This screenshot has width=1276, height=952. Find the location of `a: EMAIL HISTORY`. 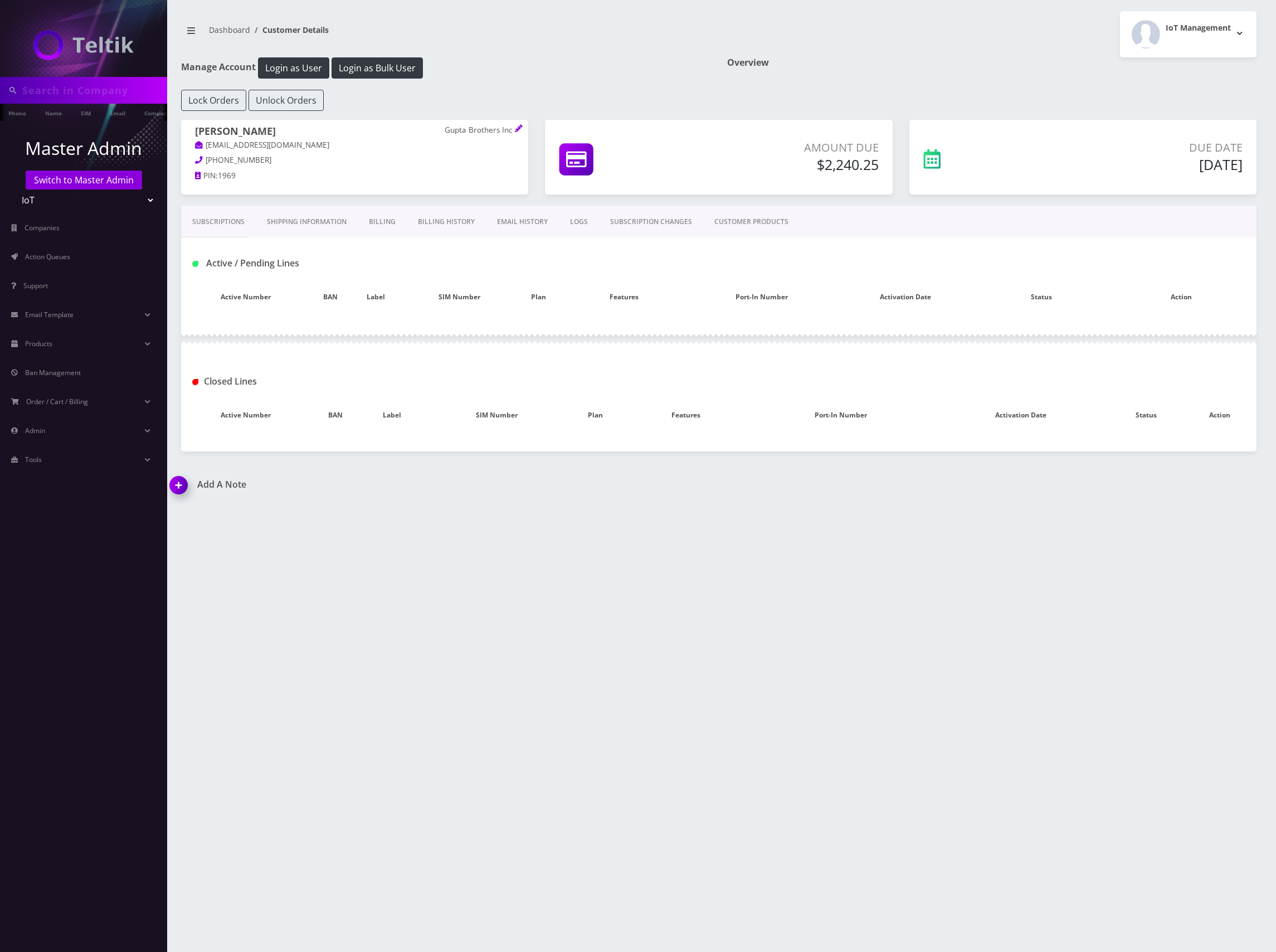

a: EMAIL HISTORY is located at coordinates (522, 222).